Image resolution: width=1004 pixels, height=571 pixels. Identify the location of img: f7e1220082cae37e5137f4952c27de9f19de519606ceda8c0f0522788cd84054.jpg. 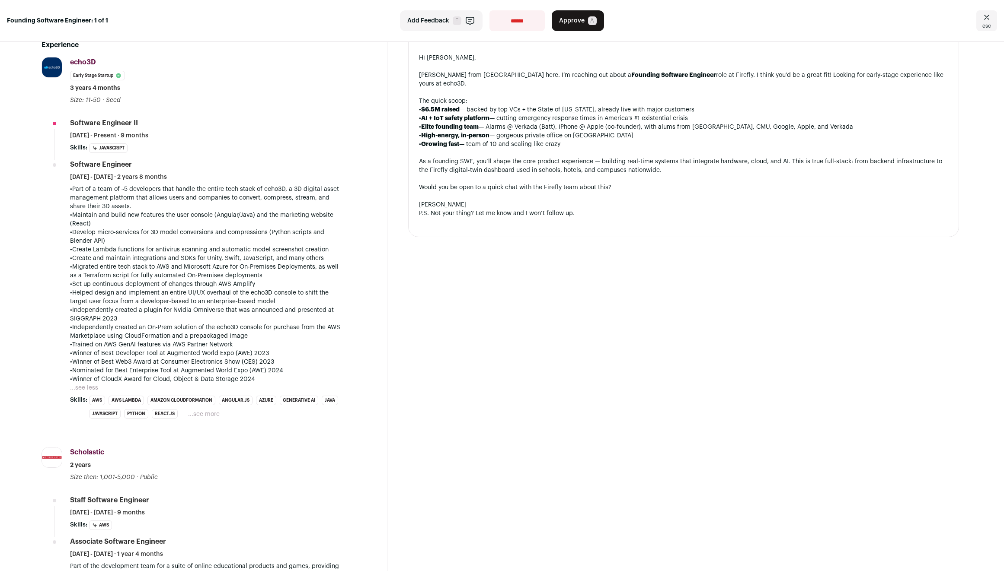
(52, 67).